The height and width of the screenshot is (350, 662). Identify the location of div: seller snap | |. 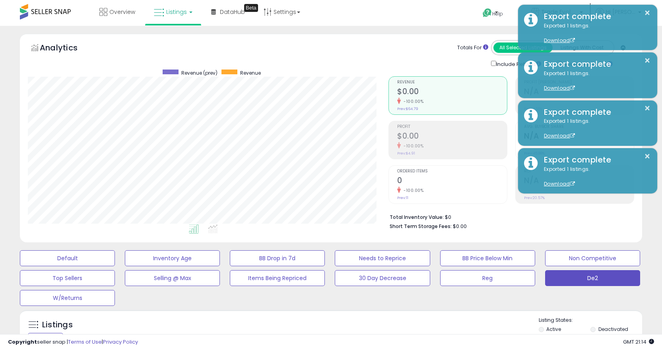
(73, 342).